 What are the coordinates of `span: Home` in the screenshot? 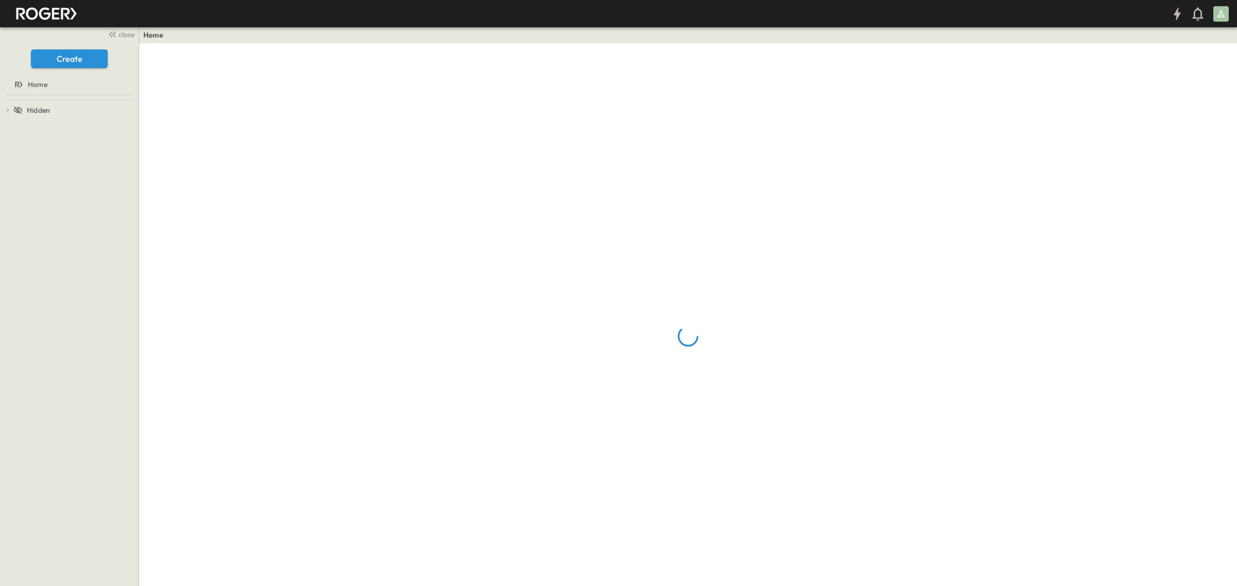 It's located at (38, 85).